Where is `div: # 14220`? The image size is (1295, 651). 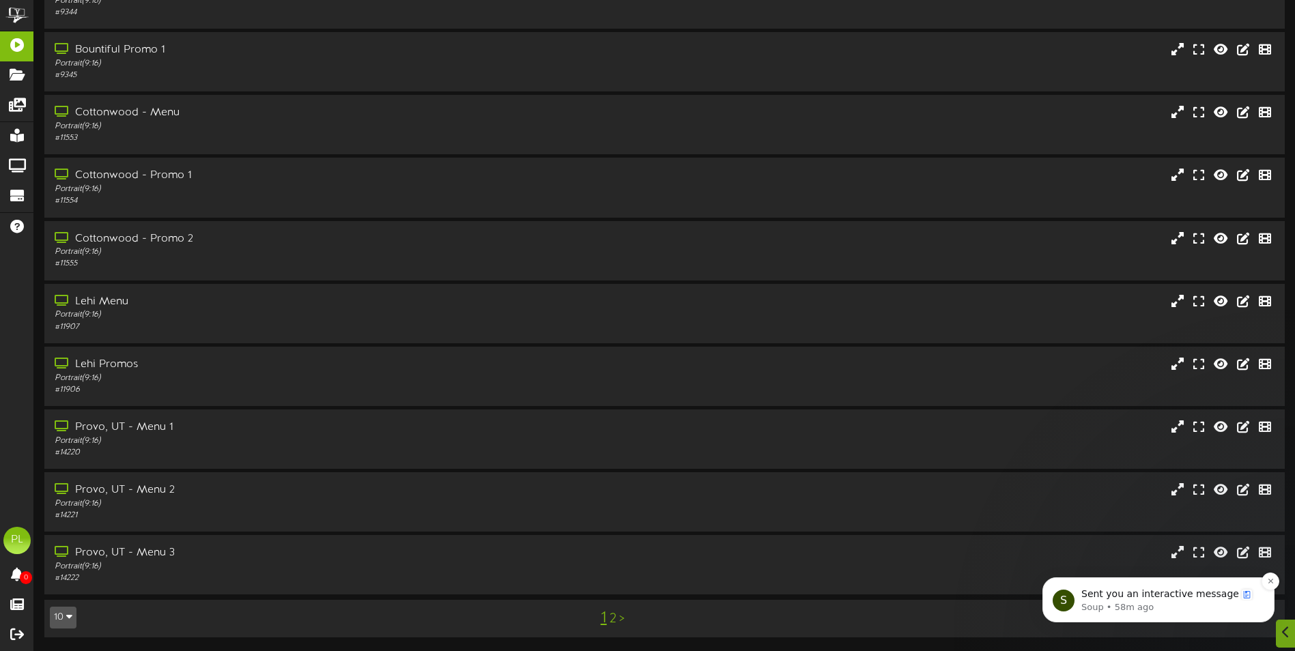 div: # 14220 is located at coordinates (302, 453).